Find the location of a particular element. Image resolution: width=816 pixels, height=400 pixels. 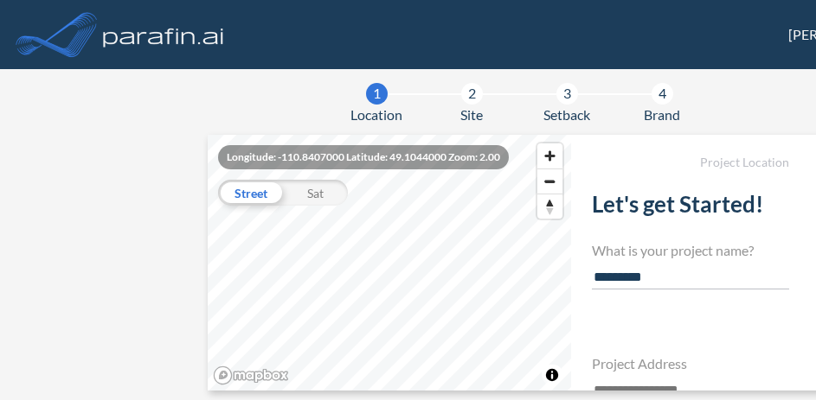

div: 3 is located at coordinates (567, 93).